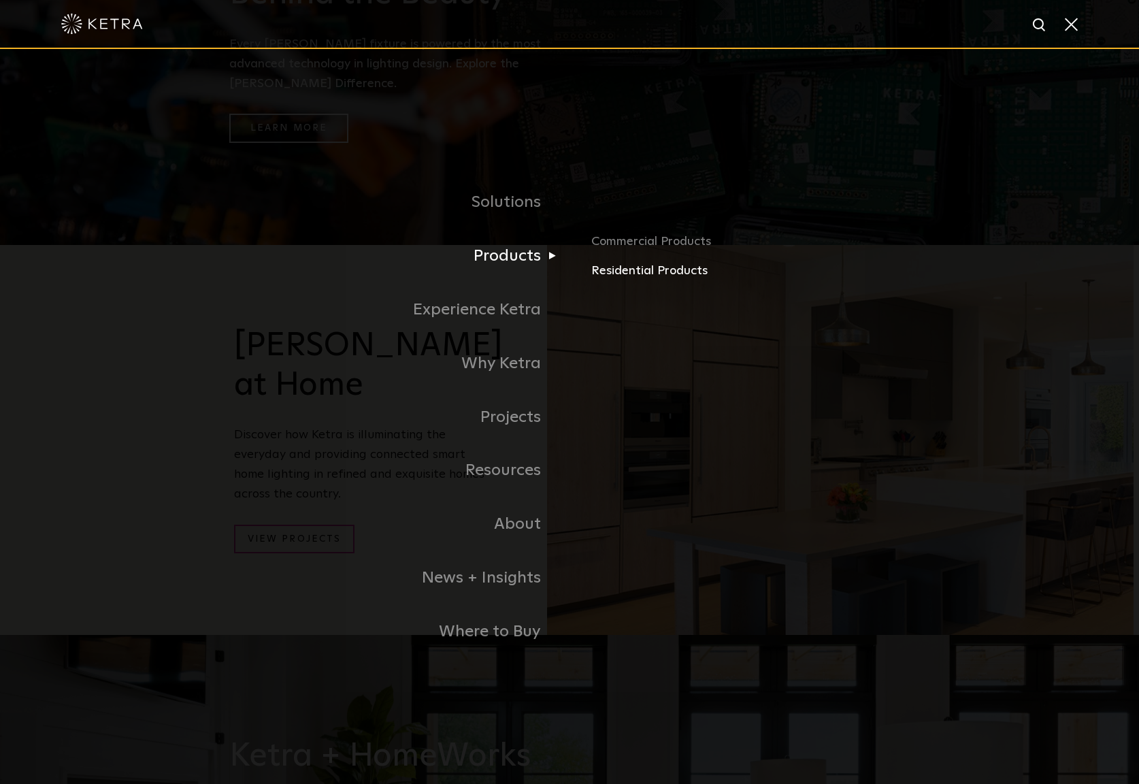 This screenshot has width=1139, height=784. What do you see at coordinates (1040, 25) in the screenshot?
I see `img: search icon` at bounding box center [1040, 25].